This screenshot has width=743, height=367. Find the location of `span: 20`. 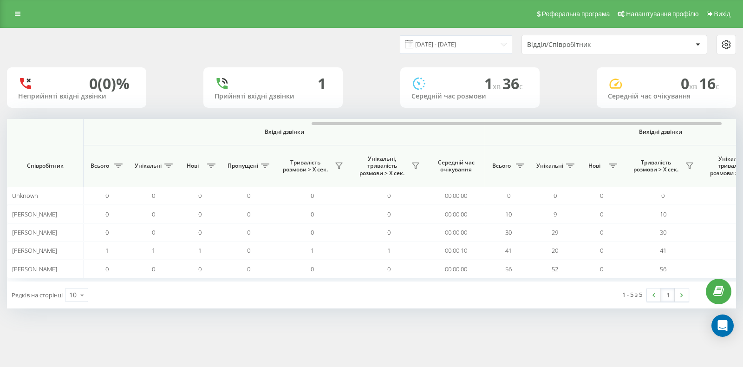

span: 20 is located at coordinates (555, 250).